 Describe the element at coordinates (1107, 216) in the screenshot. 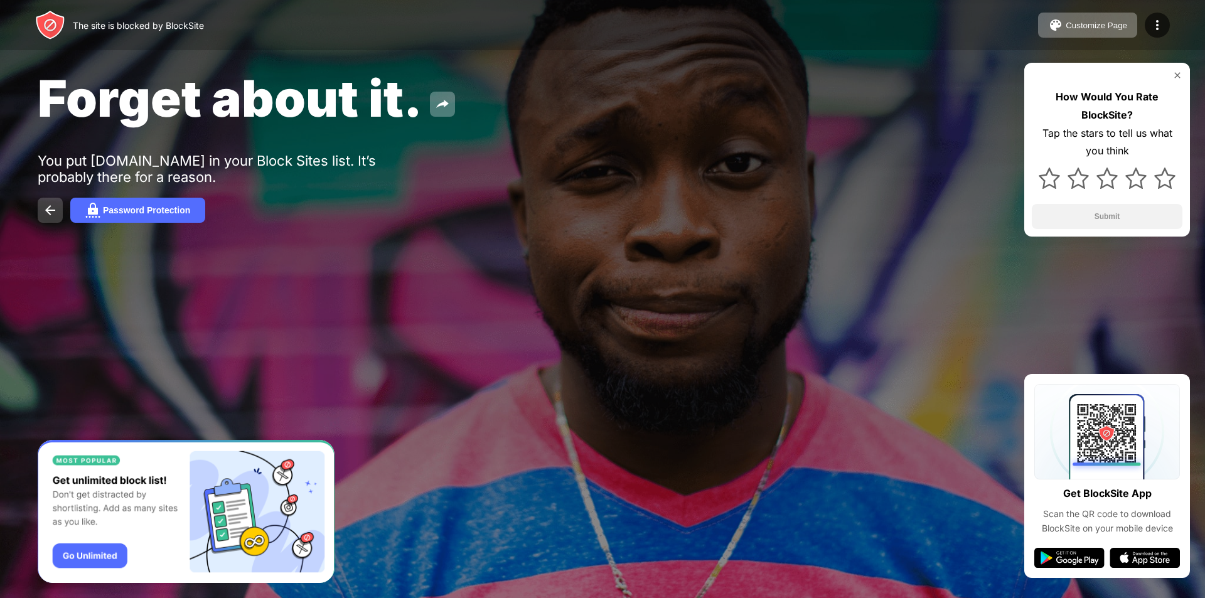

I see `button: Submit` at that location.